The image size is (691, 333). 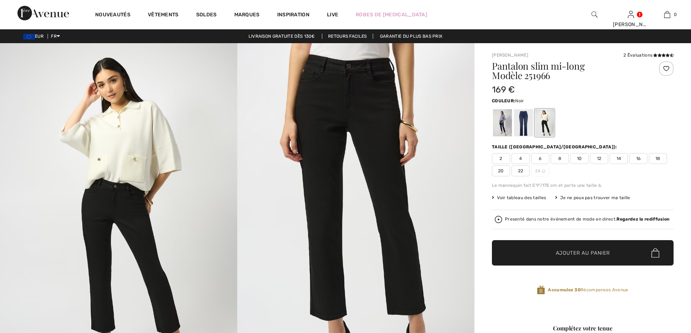 I want to click on div: Presenté dans notre événement de mode en direct., so click(x=587, y=219).